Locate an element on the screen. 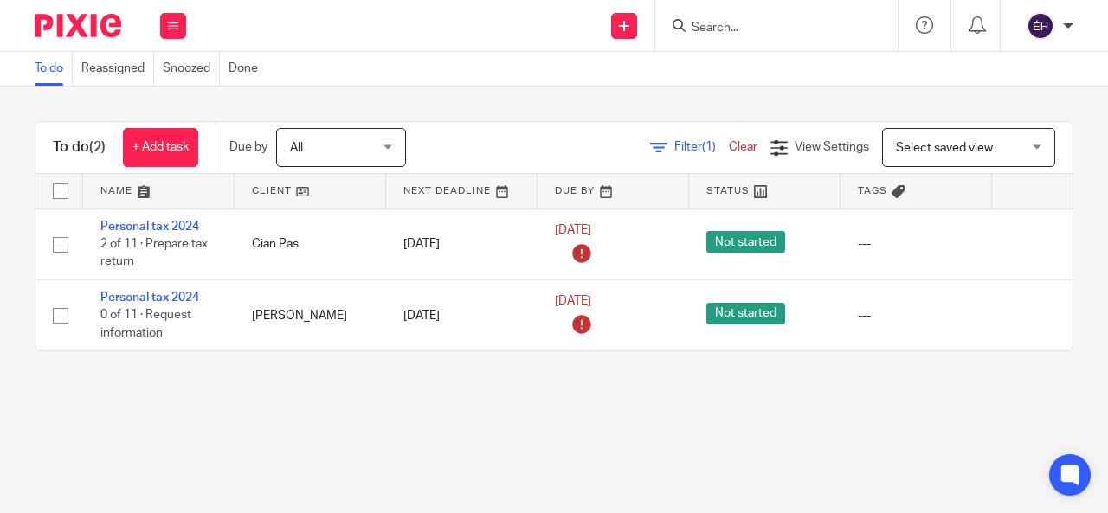 Image resolution: width=1108 pixels, height=513 pixels. span: Tags is located at coordinates (873, 190).